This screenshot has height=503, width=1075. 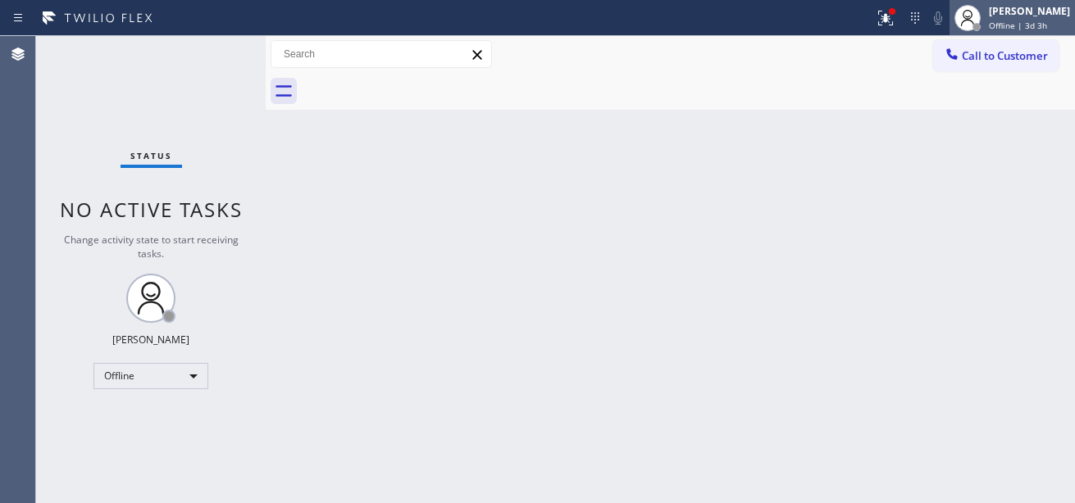 I want to click on span: Change activity state to start receiving tasks., so click(x=151, y=247).